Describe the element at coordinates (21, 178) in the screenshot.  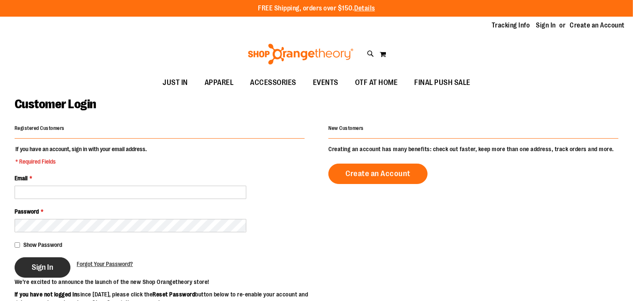
I see `span: Email` at that location.